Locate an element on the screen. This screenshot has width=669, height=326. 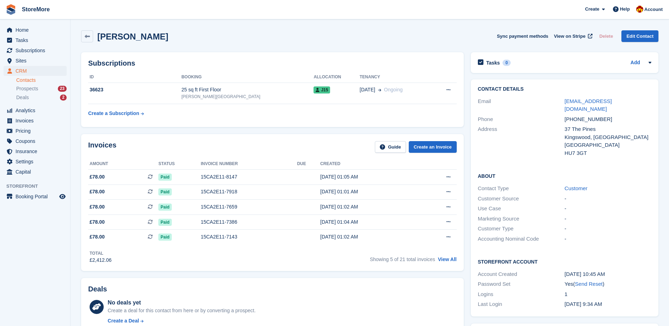
button: Sync payment methods is located at coordinates (523, 36).